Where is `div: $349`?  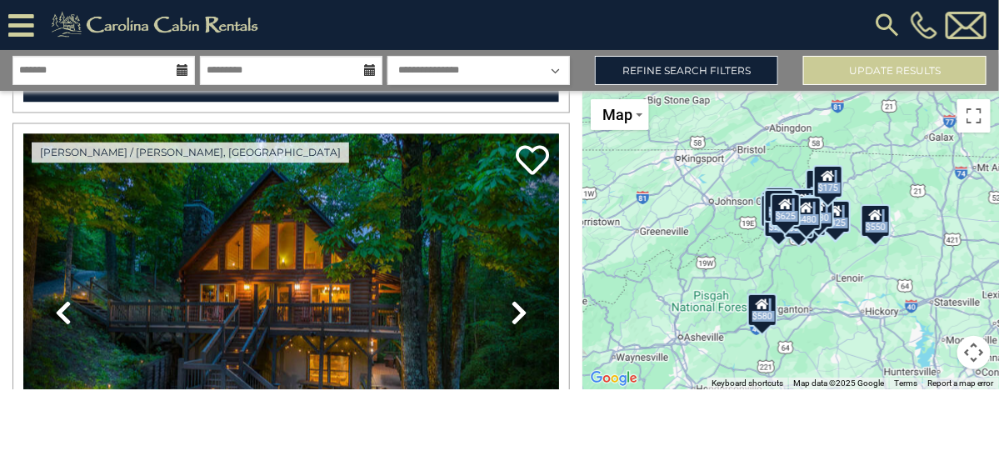 div: $349 is located at coordinates (803, 205).